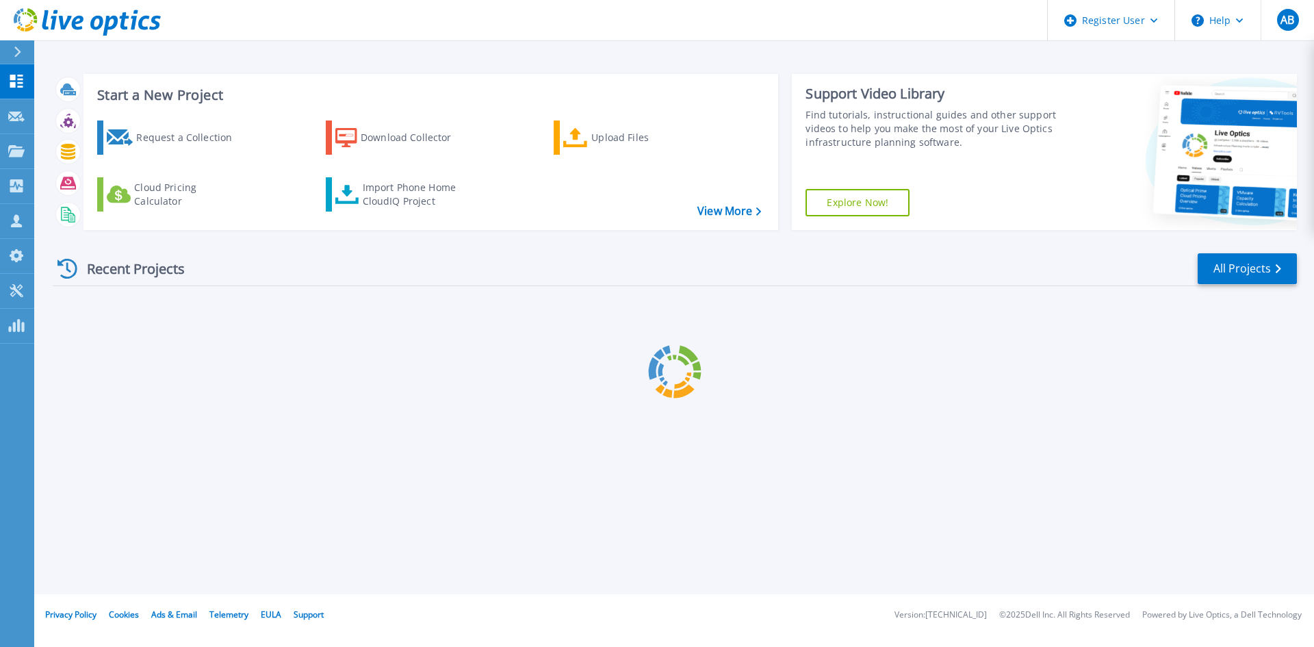  I want to click on div: Find tutorials, instructional guides and other support videos to help you make the most of your L..., so click(934, 129).